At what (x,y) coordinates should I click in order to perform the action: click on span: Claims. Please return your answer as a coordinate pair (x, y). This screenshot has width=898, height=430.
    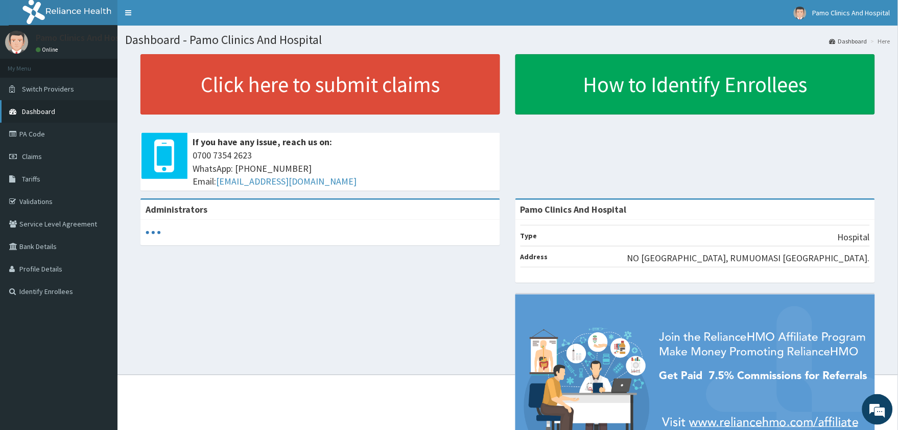
    Looking at the image, I should click on (32, 156).